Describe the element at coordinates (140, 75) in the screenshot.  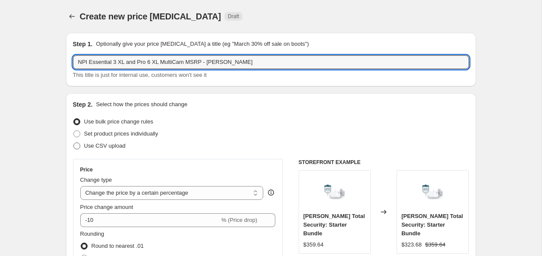
I see `span: This title is just for internal use, customers won't see it` at that location.